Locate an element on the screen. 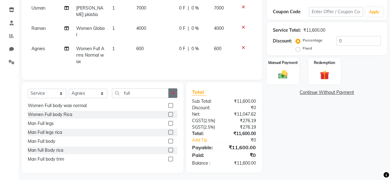 The height and width of the screenshot is (180, 390). div: Net: is located at coordinates (206, 114).